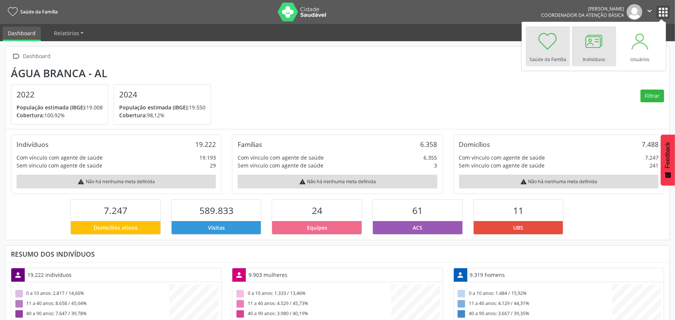 This screenshot has width=675, height=320. What do you see at coordinates (652, 96) in the screenshot?
I see `button: Filtrar` at bounding box center [652, 96].